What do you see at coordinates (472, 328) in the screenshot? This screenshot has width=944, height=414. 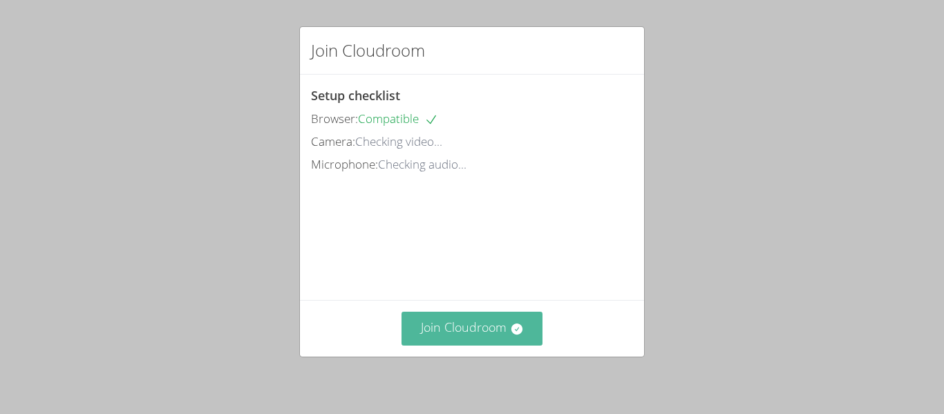 I see `button: Join Cloudroom` at bounding box center [472, 328].